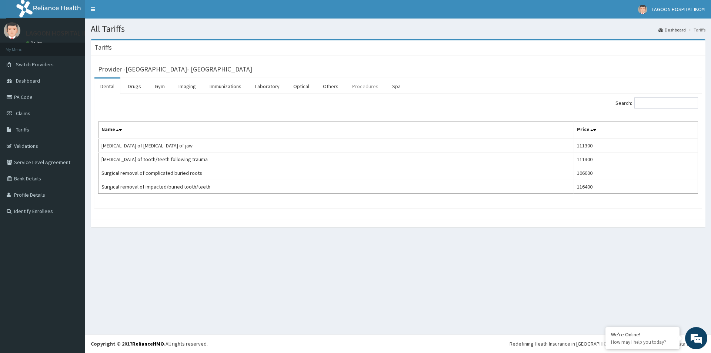 The width and height of the screenshot is (711, 353). I want to click on h1: All Tariffs, so click(398, 29).